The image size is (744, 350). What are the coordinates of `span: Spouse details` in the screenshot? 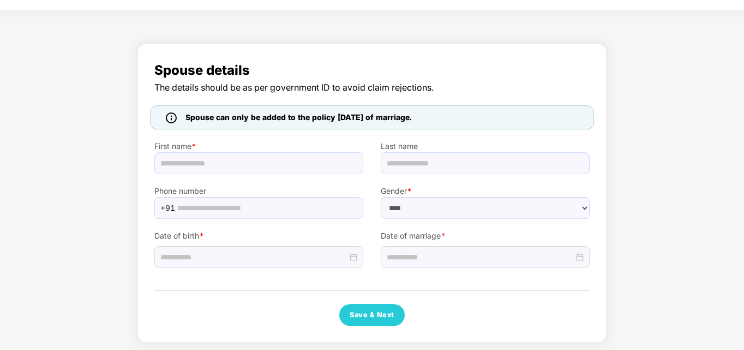 It's located at (372, 70).